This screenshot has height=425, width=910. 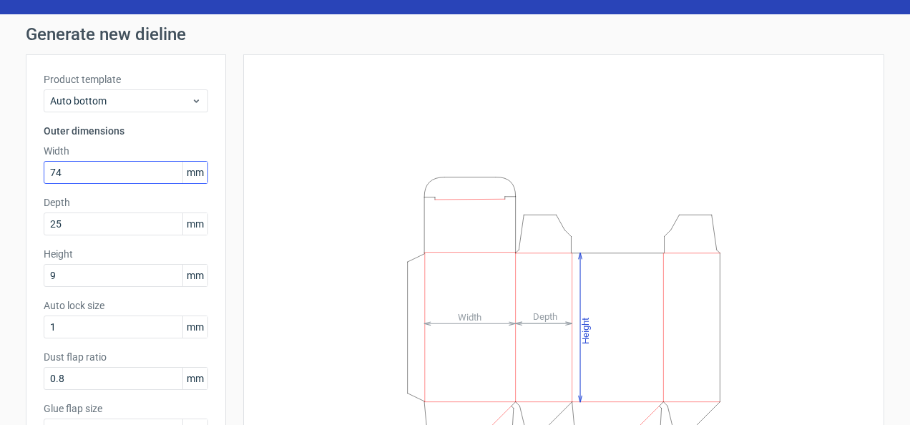 What do you see at coordinates (585, 330) in the screenshot?
I see `tspan: Height` at bounding box center [585, 330].